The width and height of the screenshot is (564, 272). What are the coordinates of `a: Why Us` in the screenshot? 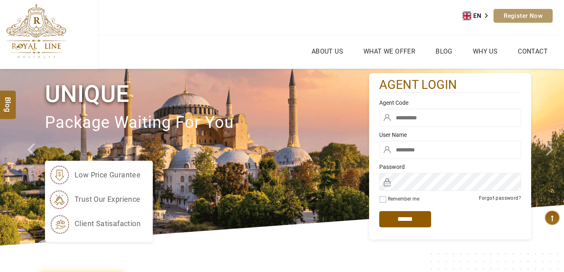 It's located at (485, 51).